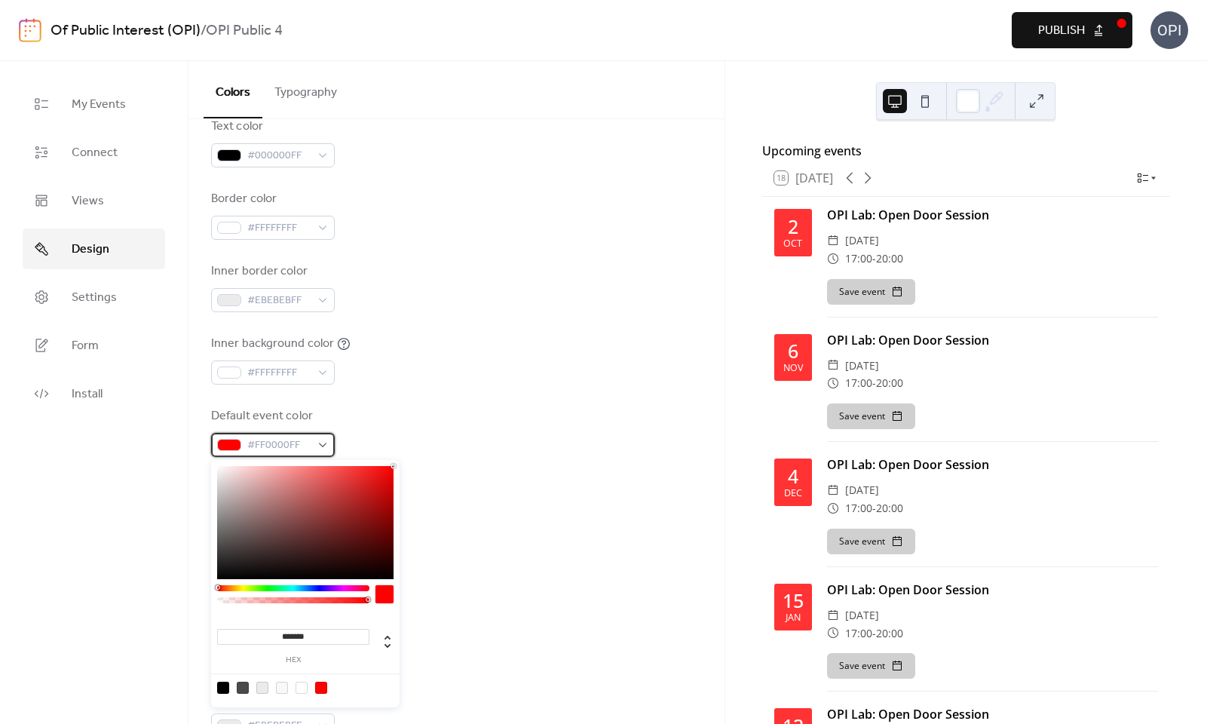 The height and width of the screenshot is (724, 1207). Describe the element at coordinates (271, 127) in the screenshot. I see `div: Text color` at that location.